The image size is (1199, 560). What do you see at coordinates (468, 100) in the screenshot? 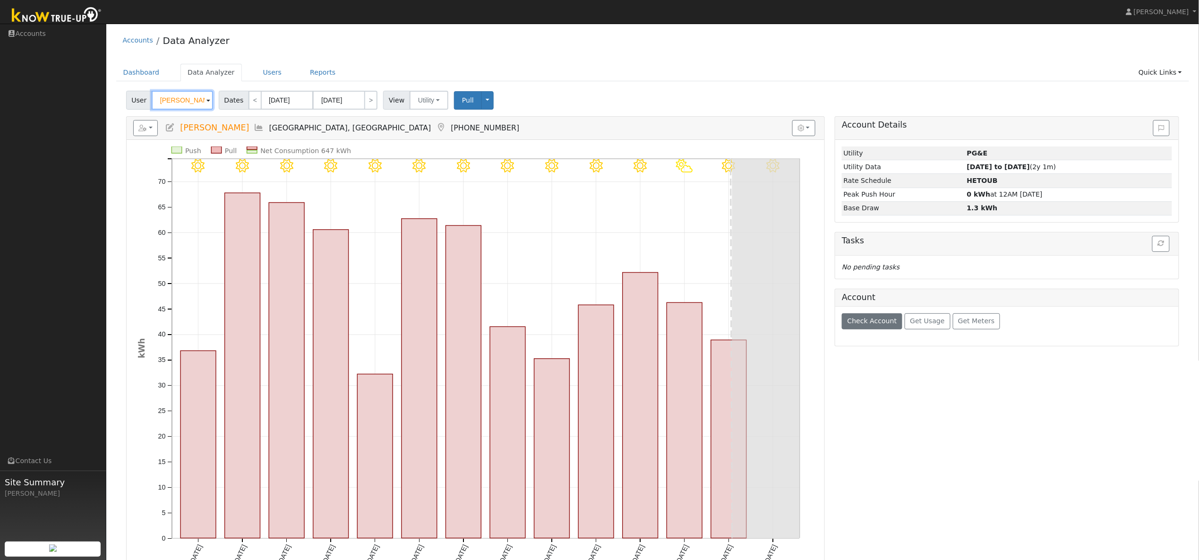
I see `button: Pull` at bounding box center [468, 100].